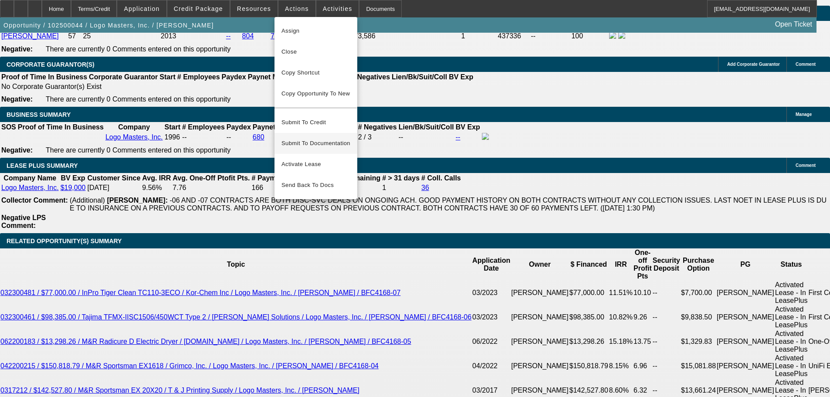  Describe the element at coordinates (316, 52) in the screenshot. I see `span: Close` at that location.